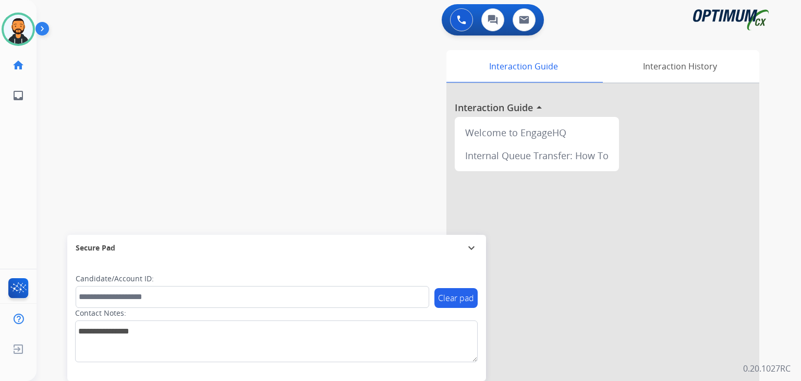  Describe the element at coordinates (767, 368) in the screenshot. I see `p: 0.20.1027RC` at that location.